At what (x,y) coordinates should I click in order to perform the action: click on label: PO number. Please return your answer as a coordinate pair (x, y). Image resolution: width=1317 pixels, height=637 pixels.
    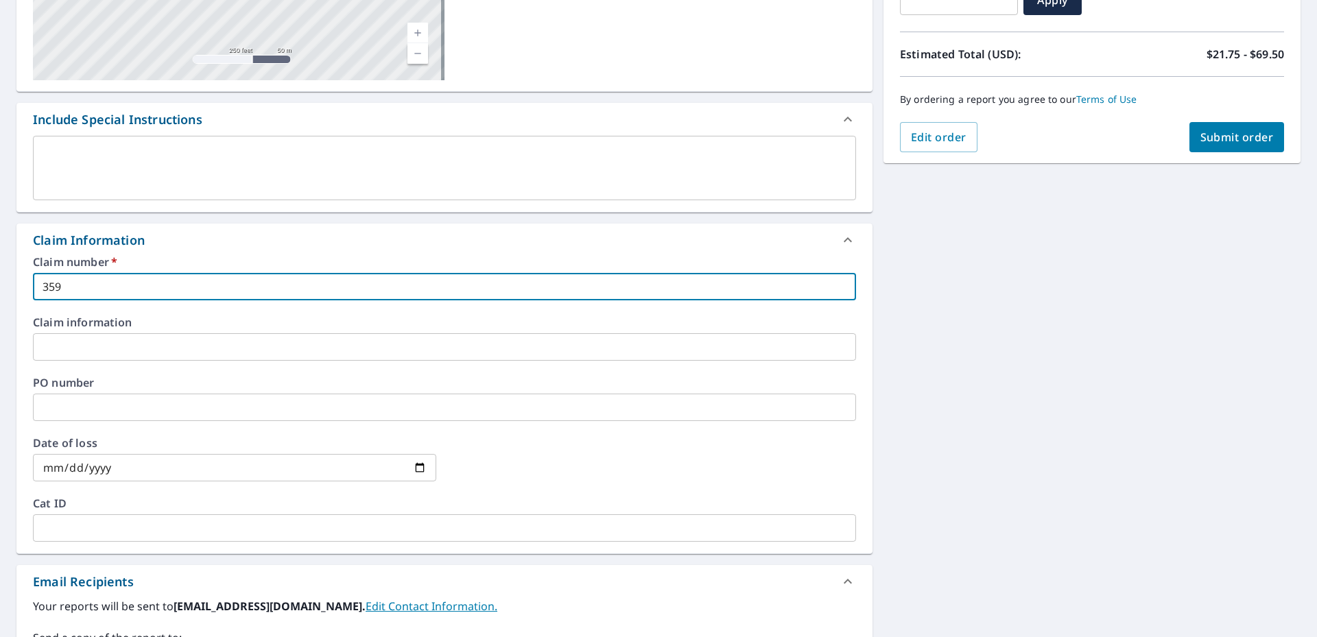
    Looking at the image, I should click on (444, 383).